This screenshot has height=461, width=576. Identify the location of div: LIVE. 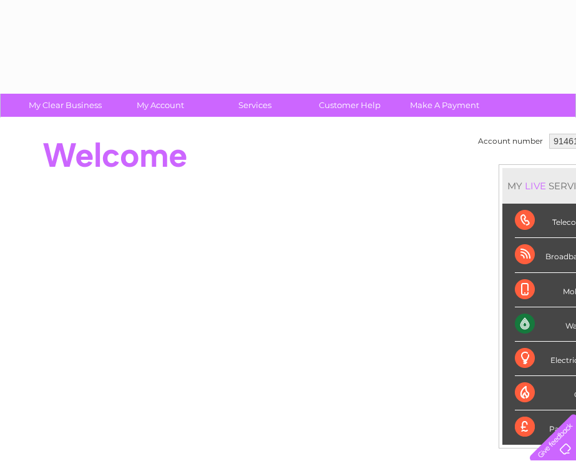
(536, 185).